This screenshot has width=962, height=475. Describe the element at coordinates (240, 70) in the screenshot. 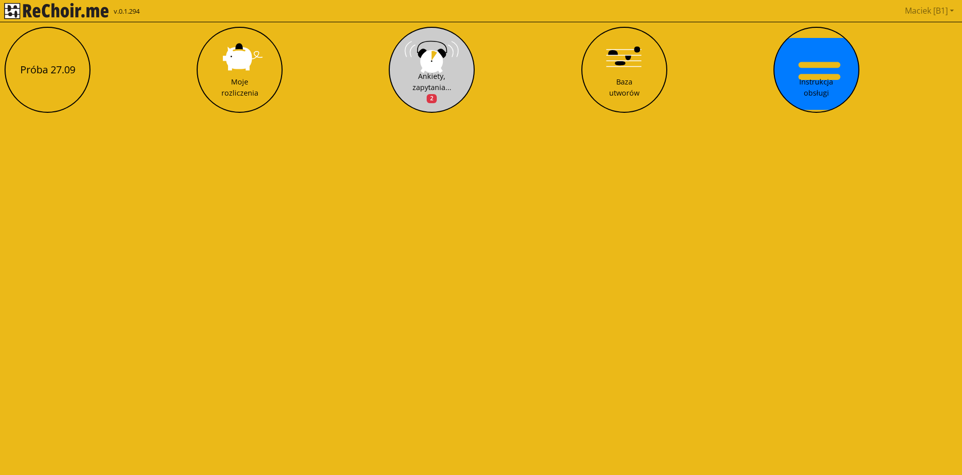

I see `button: Moje rozliczenia` at that location.